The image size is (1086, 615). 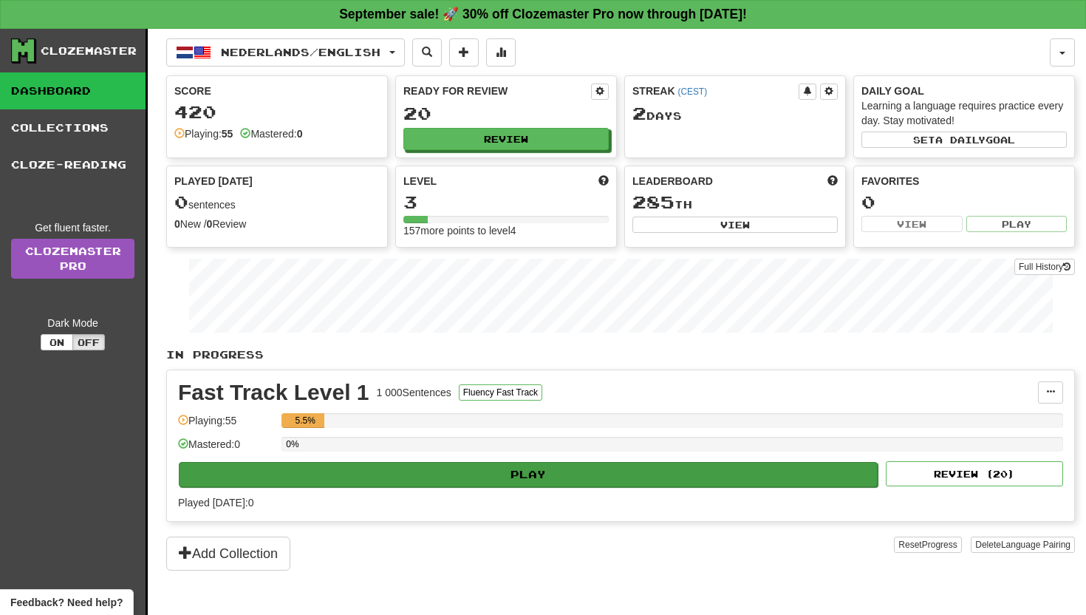 What do you see at coordinates (181, 202) in the screenshot?
I see `span: 0` at bounding box center [181, 202].